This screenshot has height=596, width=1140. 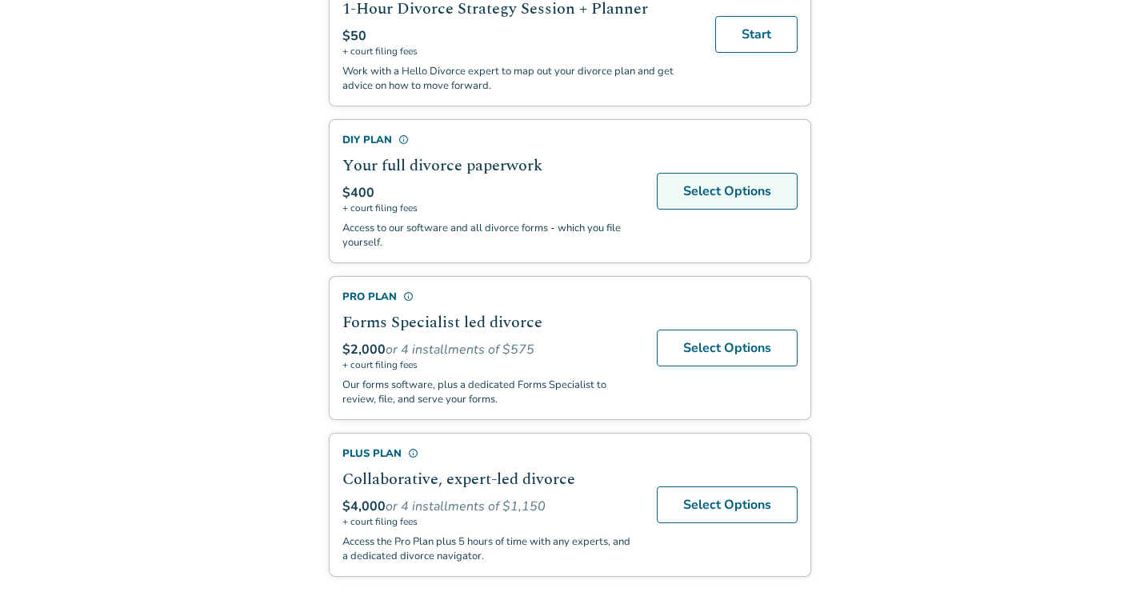 I want to click on h2: Collaborative, expert-led divorce, so click(x=490, y=479).